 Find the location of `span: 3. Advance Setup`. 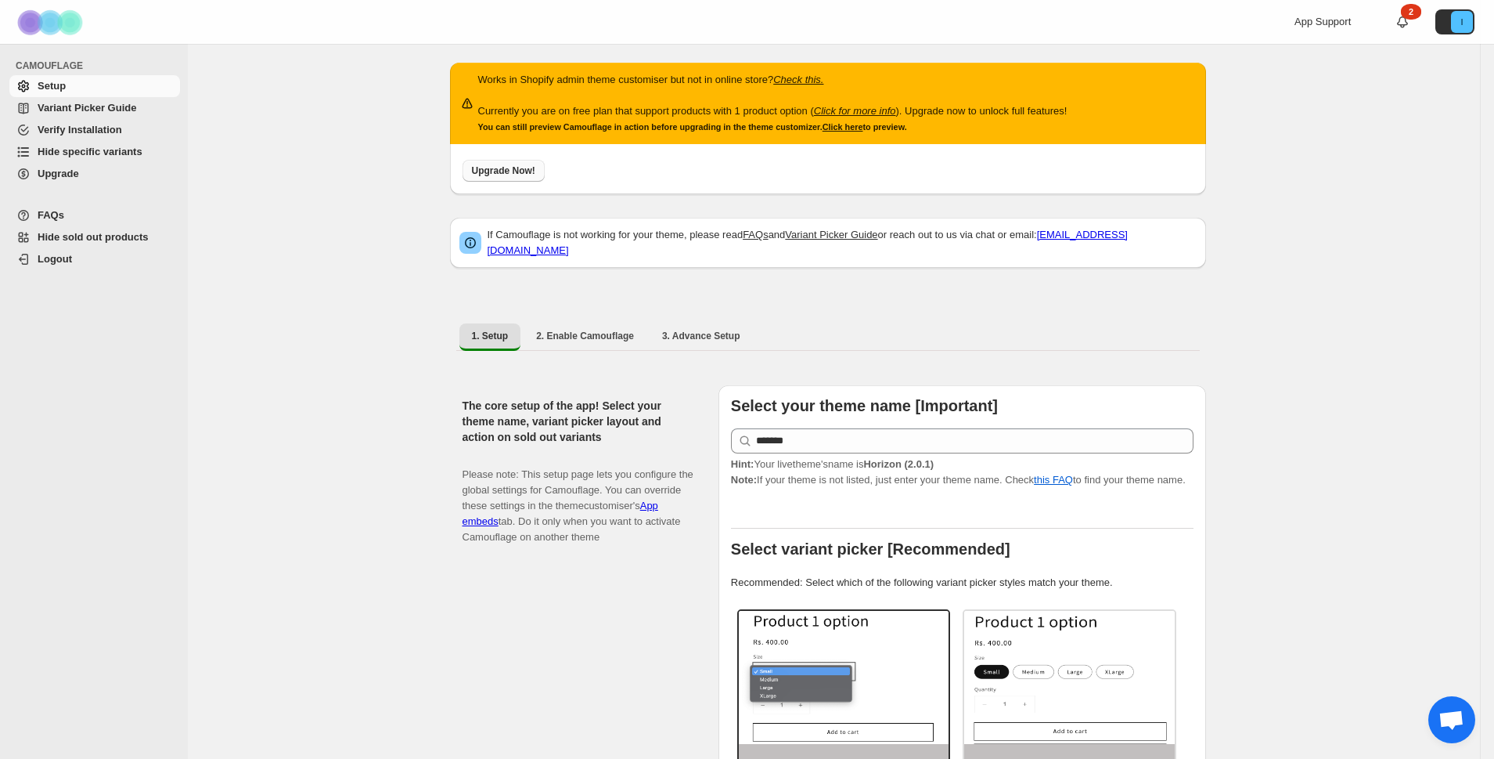

span: 3. Advance Setup is located at coordinates (701, 336).